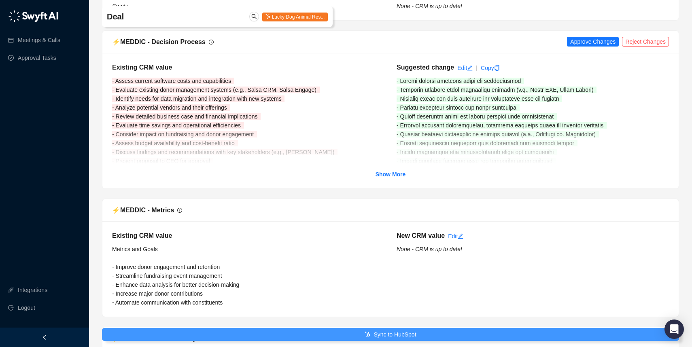 The height and width of the screenshot is (347, 692). What do you see at coordinates (490, 68) in the screenshot?
I see `a: Copy` at bounding box center [490, 68].